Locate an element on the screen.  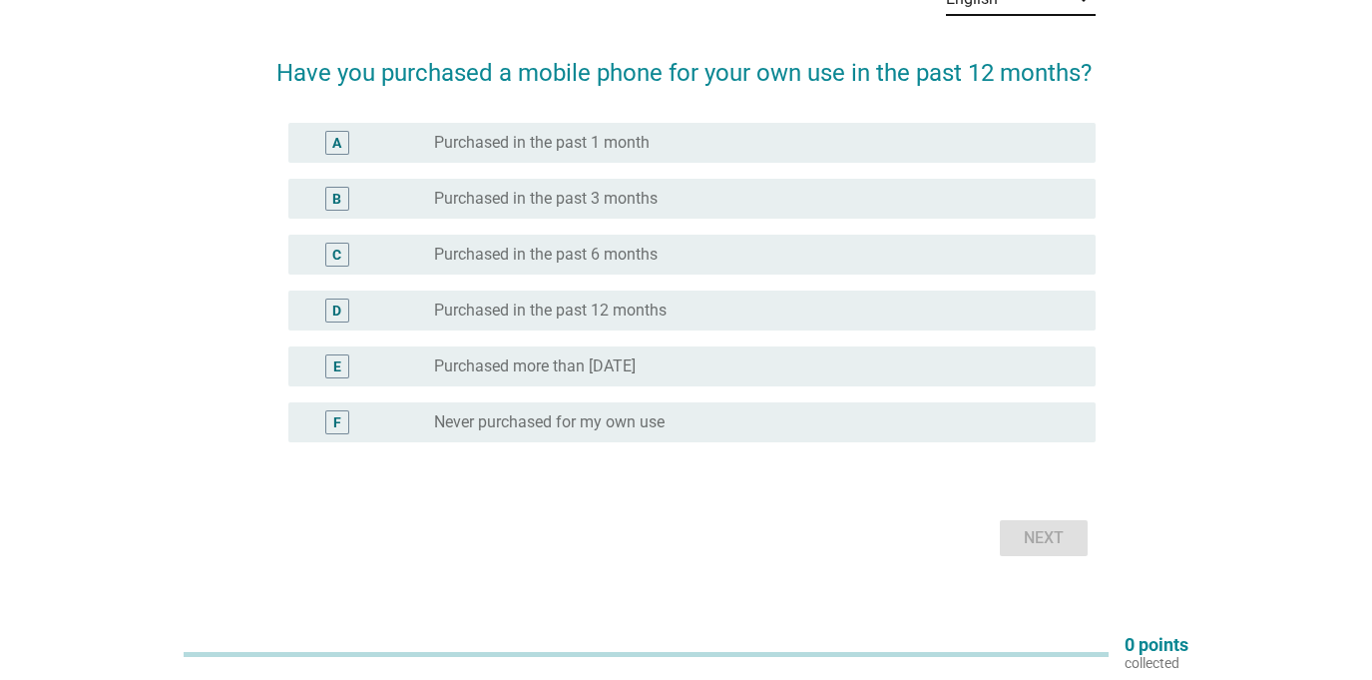
h2: Have you purchased a mobile phone for your own use in the past 12 months? is located at coordinates (686, 63).